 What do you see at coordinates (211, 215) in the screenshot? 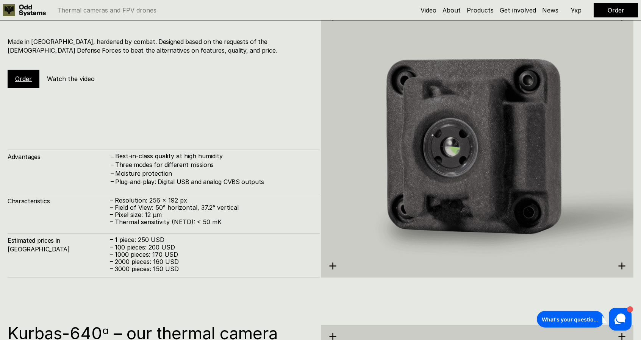
I see `p: – Pixel size: 12 µm` at bounding box center [211, 215].